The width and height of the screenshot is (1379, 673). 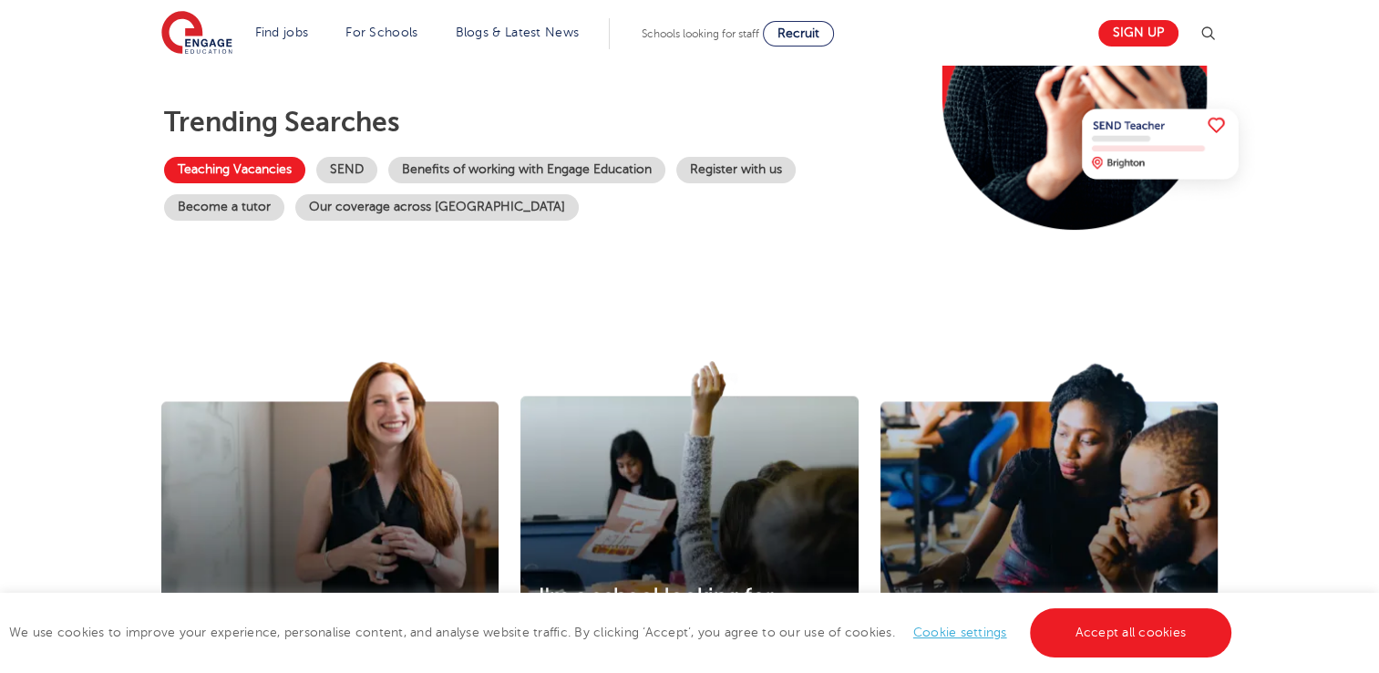 What do you see at coordinates (960, 632) in the screenshot?
I see `a: Cookie settings` at bounding box center [960, 632].